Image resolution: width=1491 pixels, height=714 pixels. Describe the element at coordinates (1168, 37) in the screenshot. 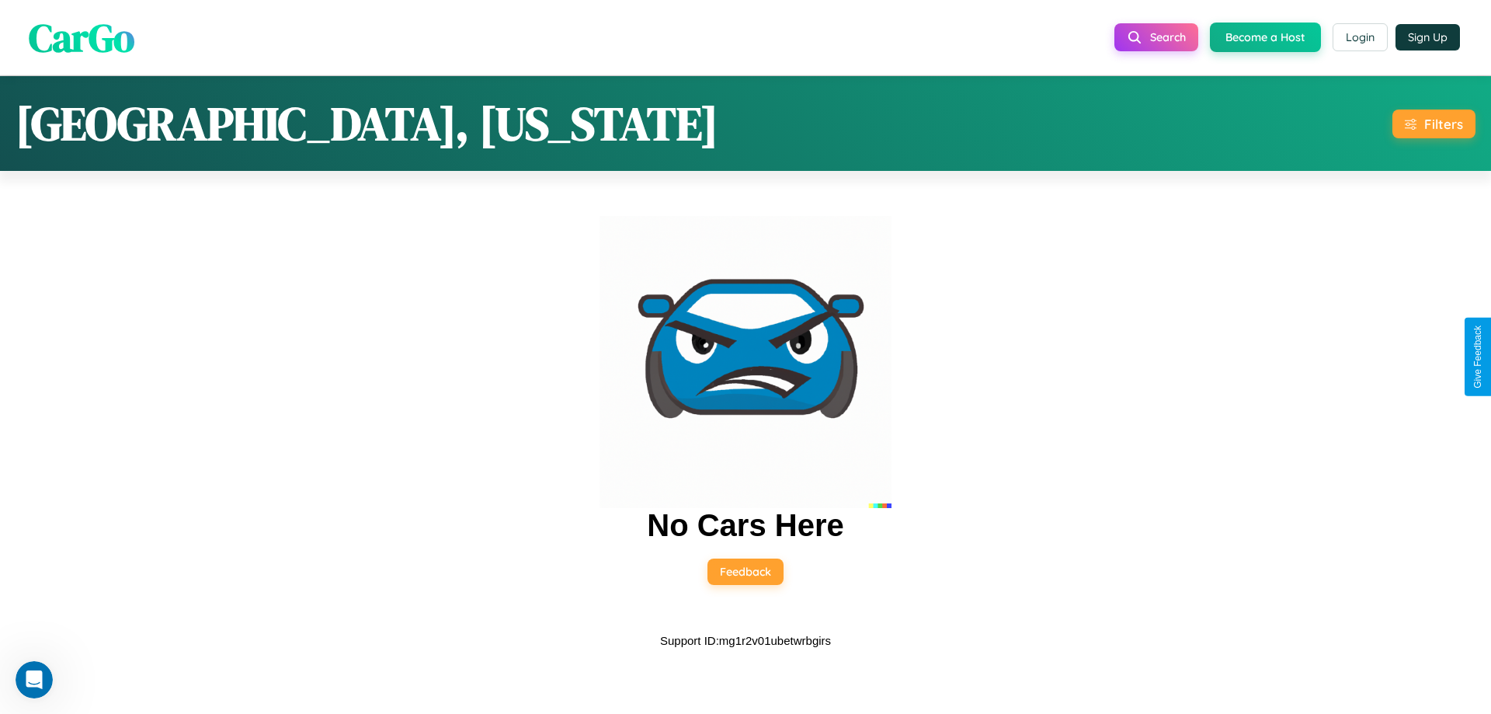

I see `span: Search` at that location.